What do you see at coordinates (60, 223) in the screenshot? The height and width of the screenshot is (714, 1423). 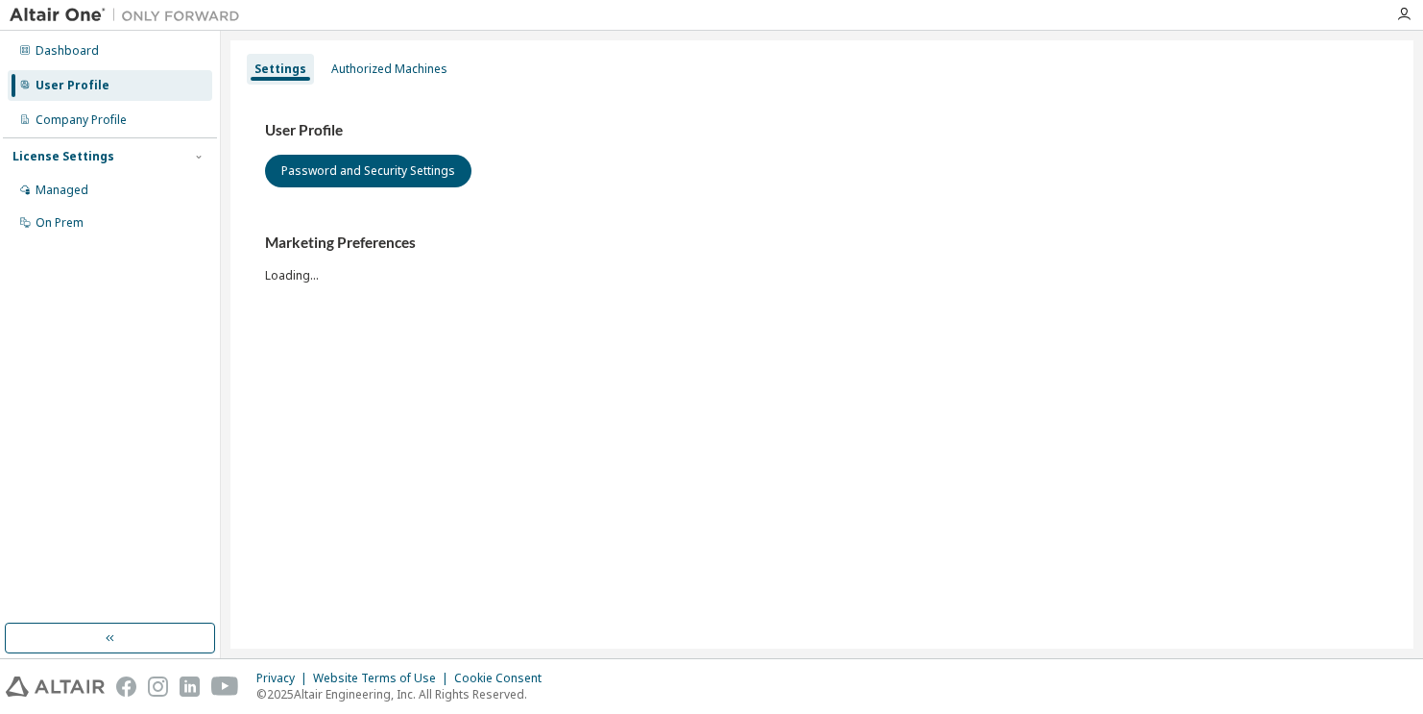 I see `div: On Prem` at bounding box center [60, 223].